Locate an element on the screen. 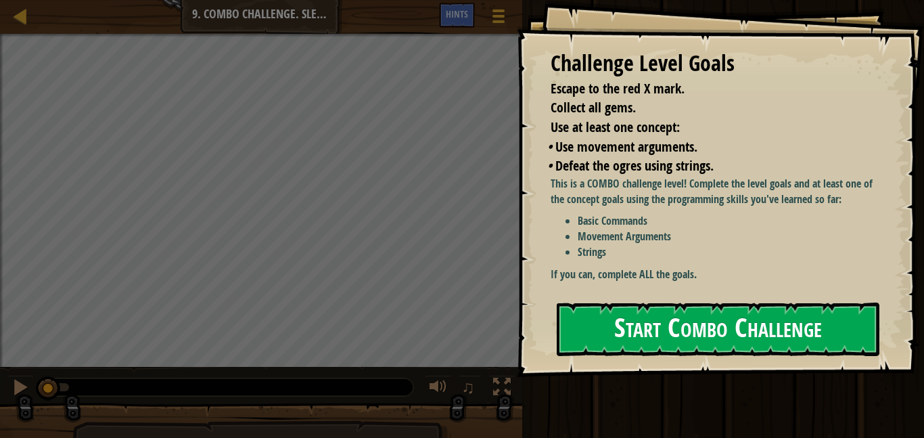  li: Use at least one concept: is located at coordinates (703, 127).